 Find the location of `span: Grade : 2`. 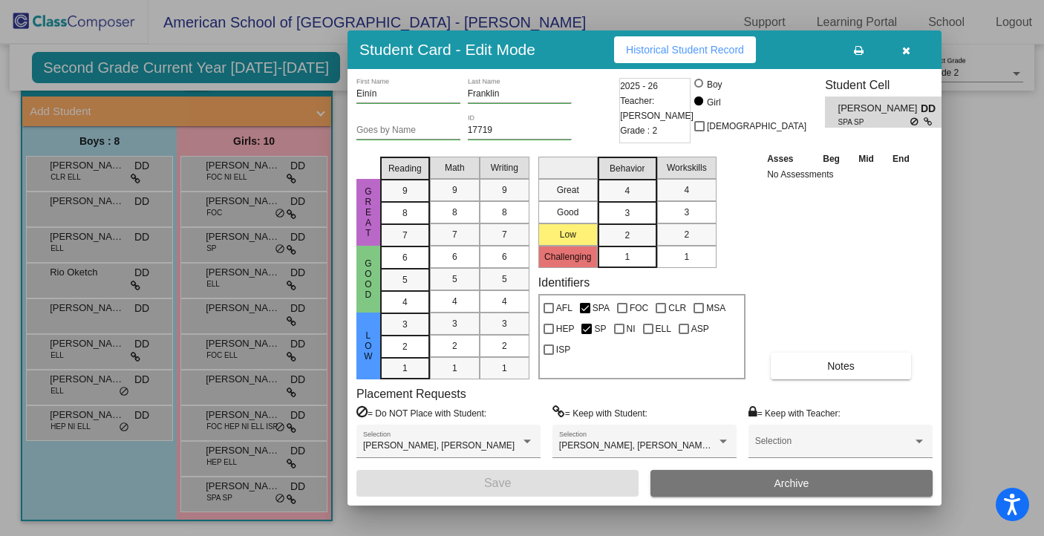

span: Grade : 2 is located at coordinates (638, 131).